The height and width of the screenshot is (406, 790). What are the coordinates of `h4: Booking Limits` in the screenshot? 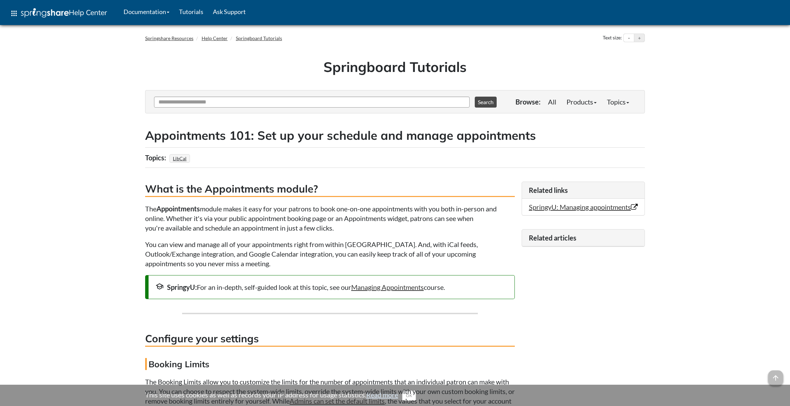 It's located at (330, 364).